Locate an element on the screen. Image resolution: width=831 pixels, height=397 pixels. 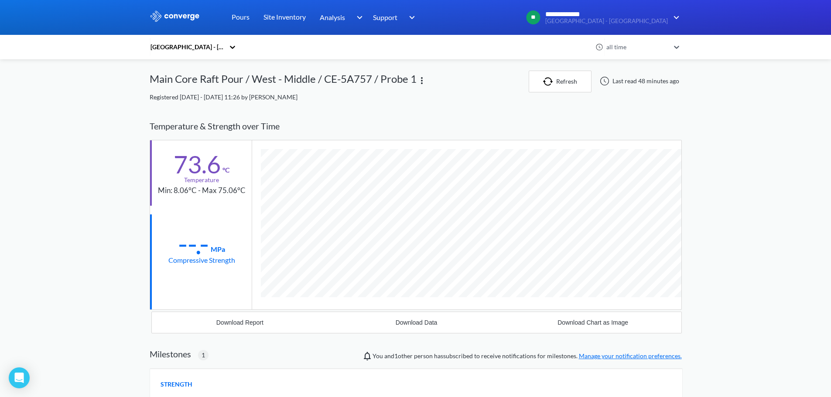
div: 73.6 is located at coordinates (197, 164).